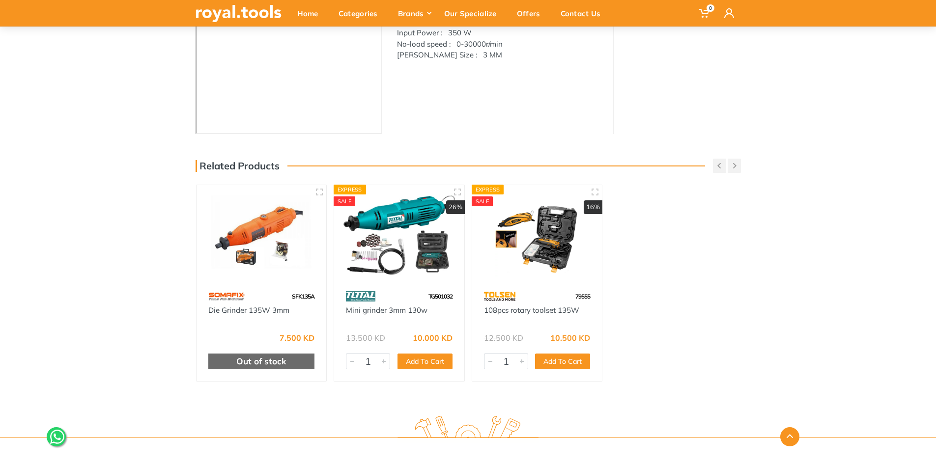 Image resolution: width=936 pixels, height=464 pixels. I want to click on div: 7.500 KD, so click(297, 338).